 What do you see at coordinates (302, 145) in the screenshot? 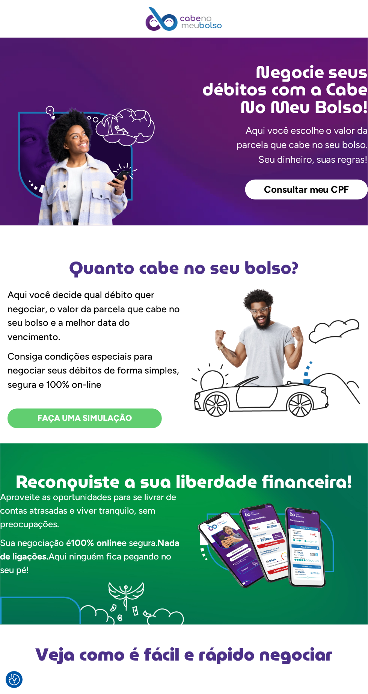
I see `p: Aqui você escolhe o valor da parcela que cabe no seu bolso. Seu dinheiro, suas regras!` at bounding box center [302, 145].